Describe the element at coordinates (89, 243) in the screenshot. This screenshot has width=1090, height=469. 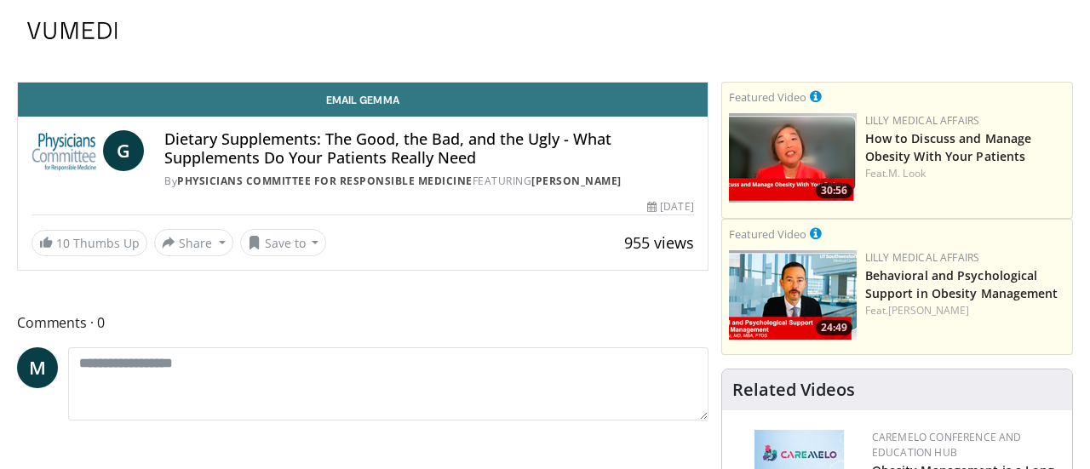
I see `a: 10 Thumbs Up` at that location.